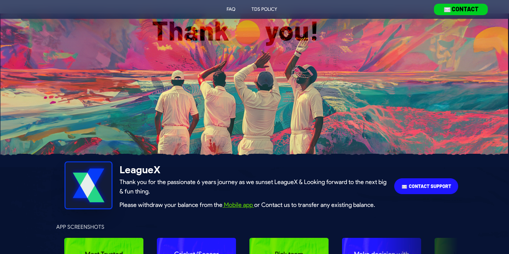 The width and height of the screenshot is (509, 254). Describe the element at coordinates (80, 227) in the screenshot. I see `p: App Screenshots` at that location.